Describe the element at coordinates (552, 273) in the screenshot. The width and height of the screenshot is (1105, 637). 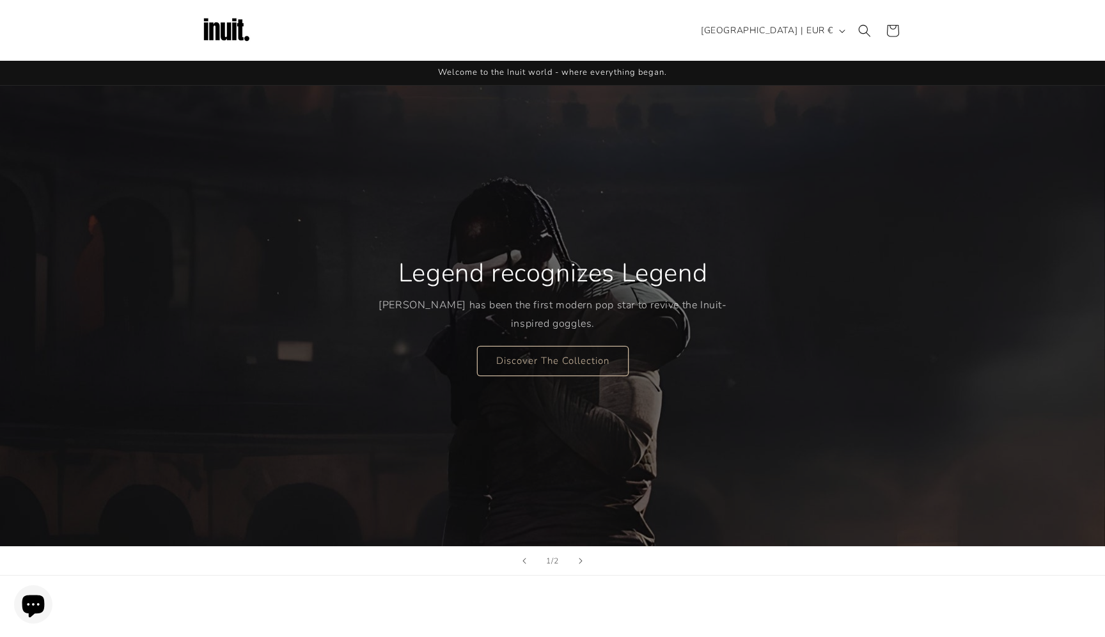
I see `h2: Legend recognizes Legend` at that location.